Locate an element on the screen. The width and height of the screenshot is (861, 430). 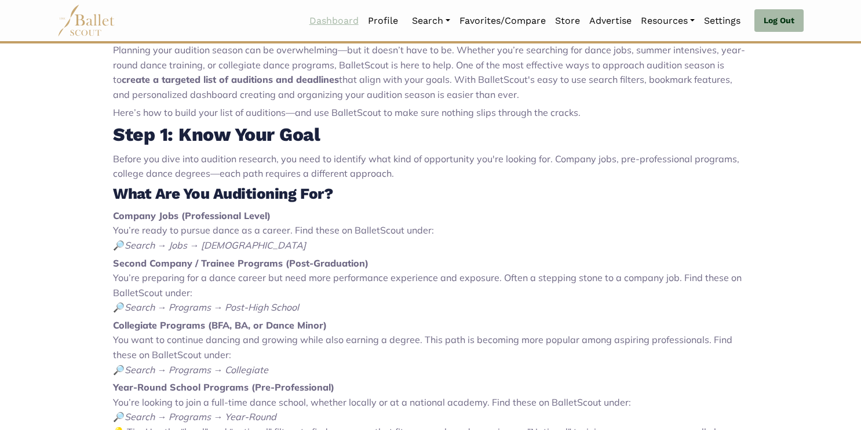
strong: What Are You Auditioning For? is located at coordinates (223, 194).